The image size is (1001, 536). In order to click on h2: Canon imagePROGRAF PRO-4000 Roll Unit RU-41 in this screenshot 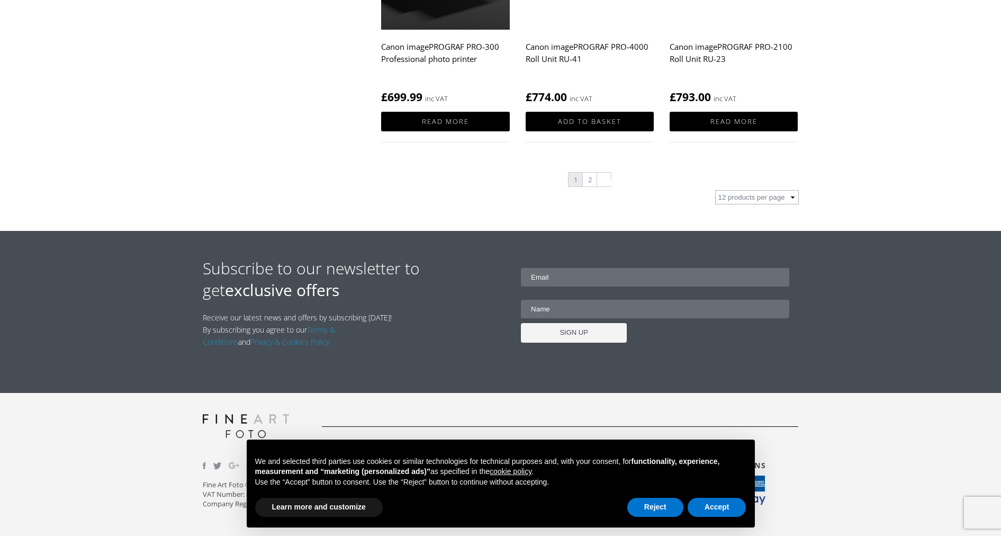, I will do `click(590, 58)`.